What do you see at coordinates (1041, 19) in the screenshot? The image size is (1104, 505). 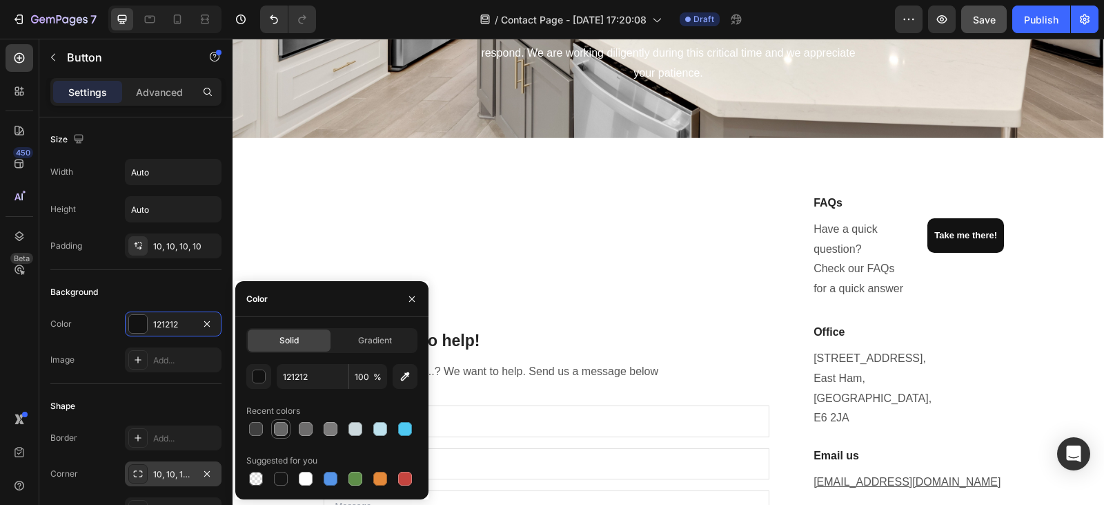 I see `div: Publish` at bounding box center [1041, 19].